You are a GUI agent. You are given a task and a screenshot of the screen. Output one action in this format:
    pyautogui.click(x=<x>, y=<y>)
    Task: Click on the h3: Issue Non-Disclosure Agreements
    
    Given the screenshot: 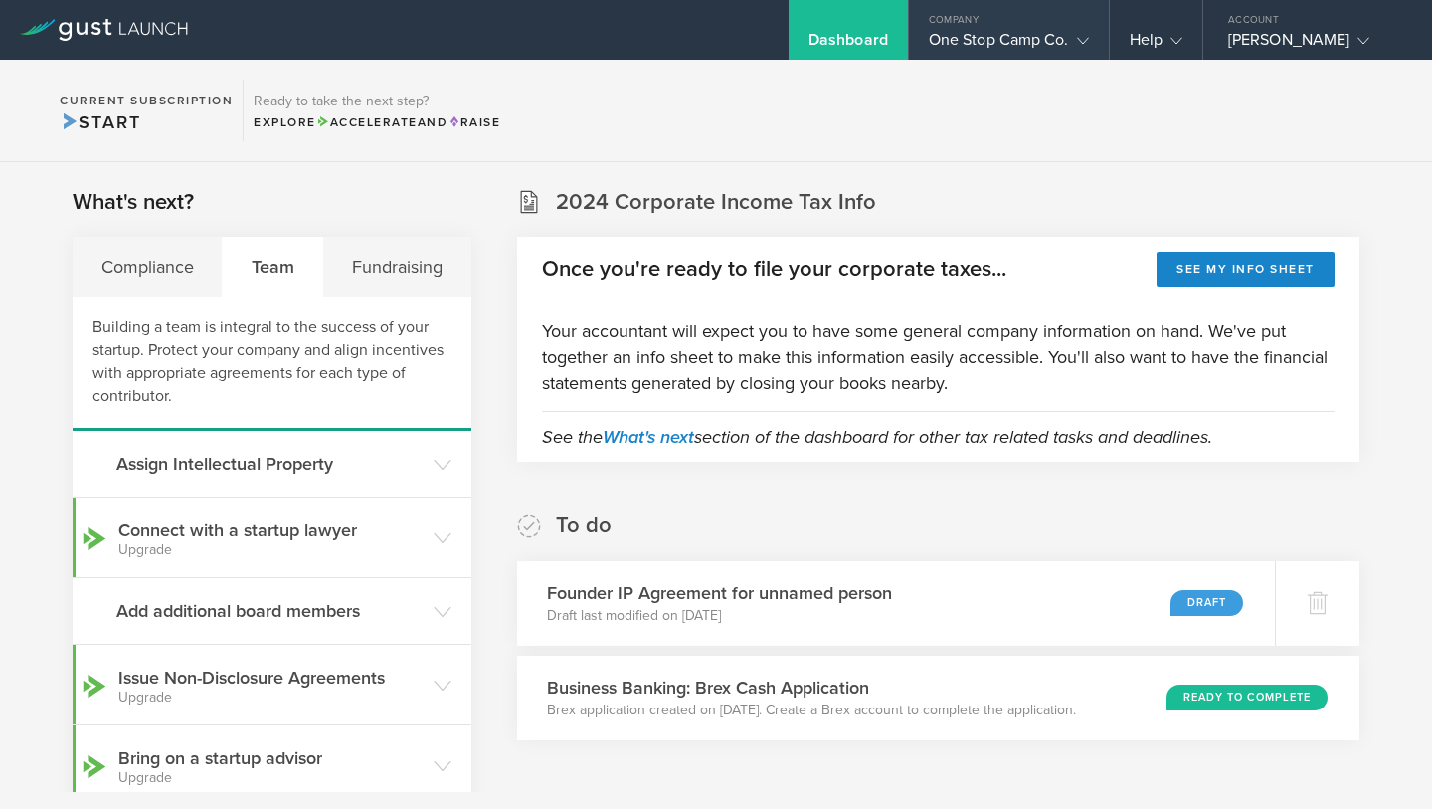 What is the action you would take?
    pyautogui.click(x=271, y=684)
    